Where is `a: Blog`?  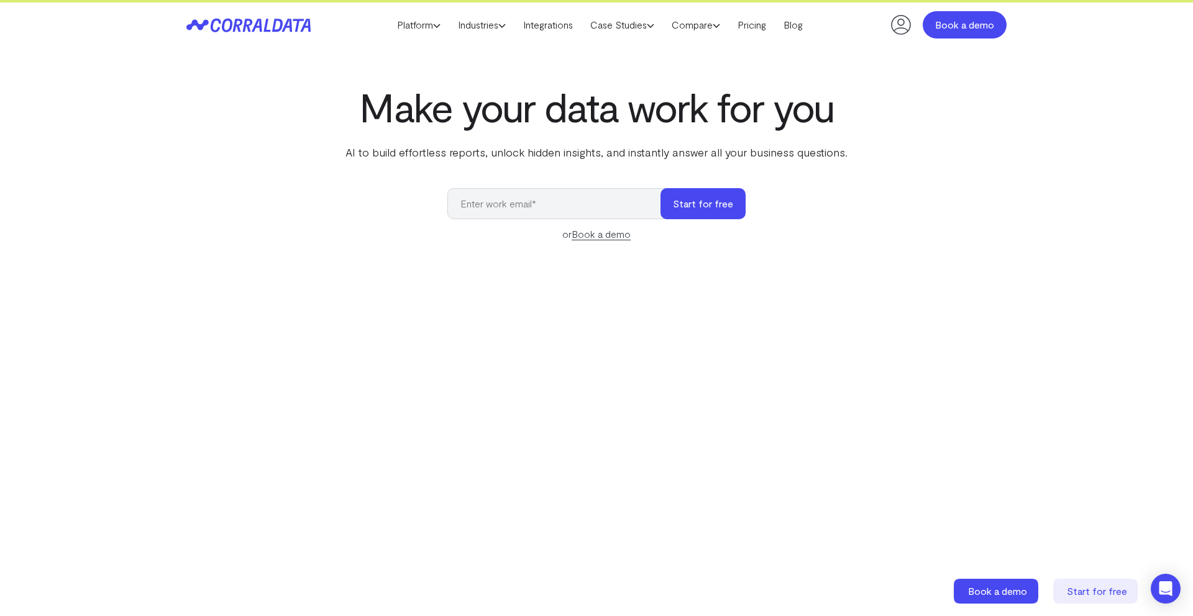
a: Blog is located at coordinates (793, 25).